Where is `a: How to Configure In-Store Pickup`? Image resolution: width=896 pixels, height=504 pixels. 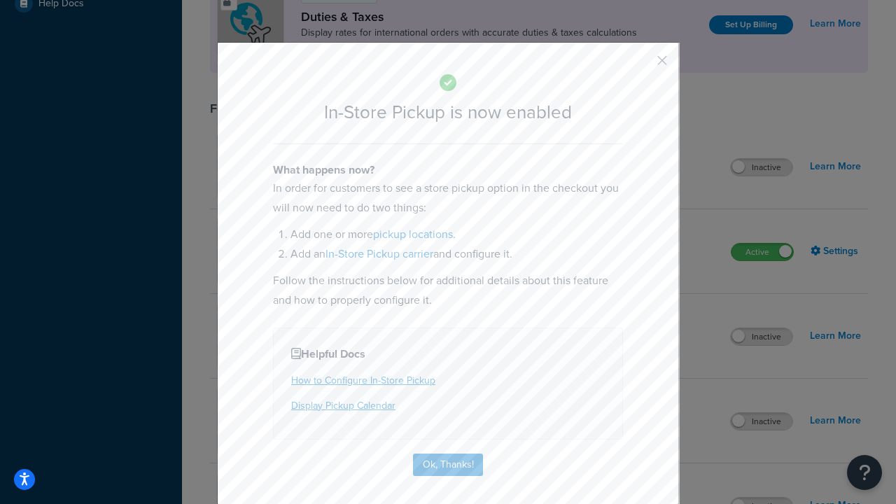 a: How to Configure In-Store Pickup is located at coordinates (363, 380).